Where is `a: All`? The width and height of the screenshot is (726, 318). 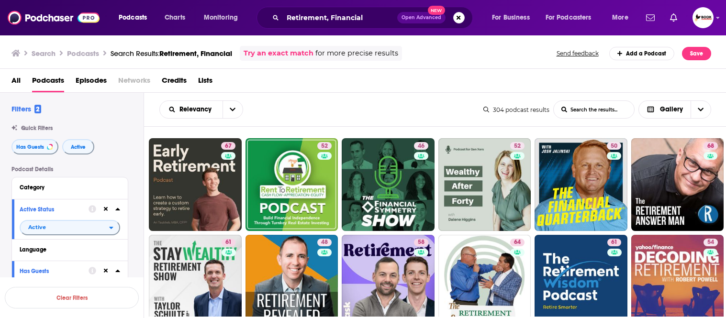
a: All is located at coordinates (16, 82).